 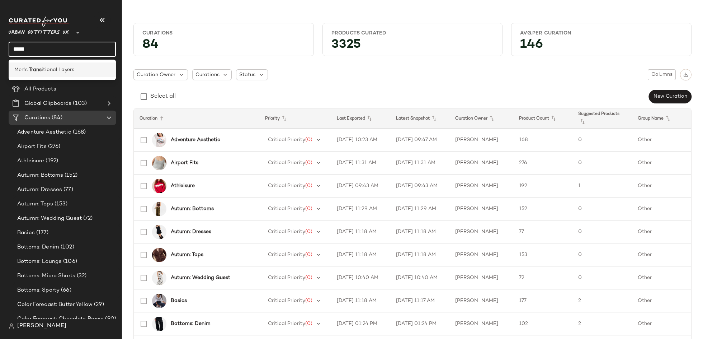 What do you see at coordinates (543, 163) in the screenshot?
I see `td: 276` at bounding box center [543, 163].